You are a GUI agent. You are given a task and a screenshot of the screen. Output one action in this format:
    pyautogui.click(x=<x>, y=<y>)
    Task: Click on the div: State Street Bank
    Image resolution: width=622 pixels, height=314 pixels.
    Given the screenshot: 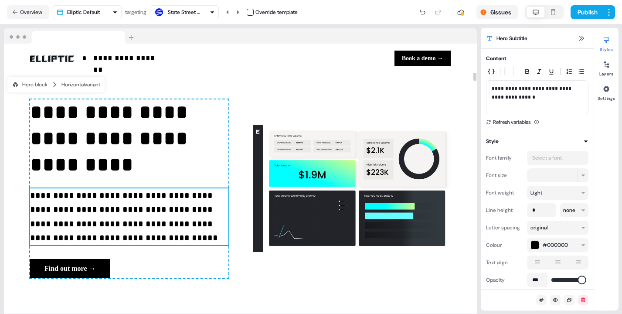 What is the action you would take?
    pyautogui.click(x=185, y=12)
    